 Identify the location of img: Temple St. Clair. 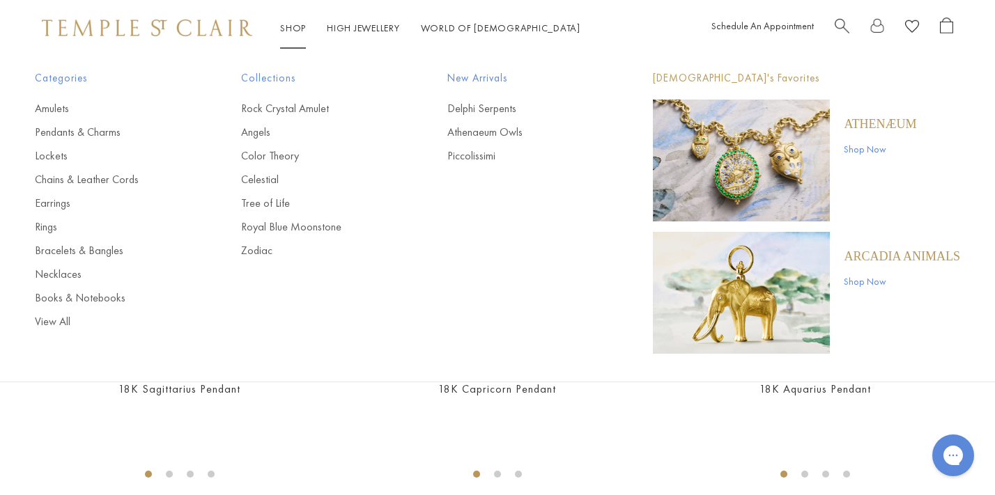
(147, 28).